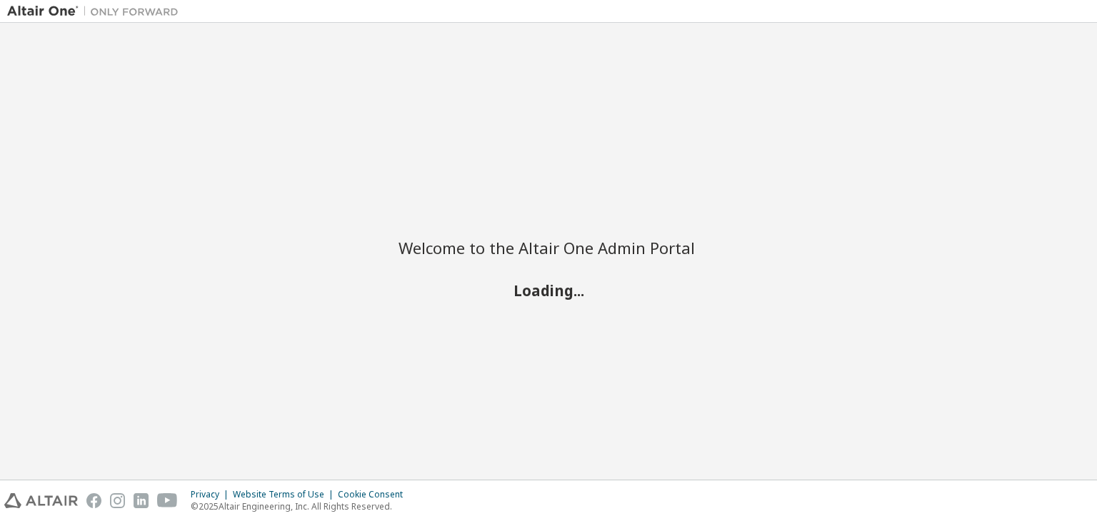 This screenshot has height=521, width=1097. I want to click on div: Cookie Consent, so click(374, 495).